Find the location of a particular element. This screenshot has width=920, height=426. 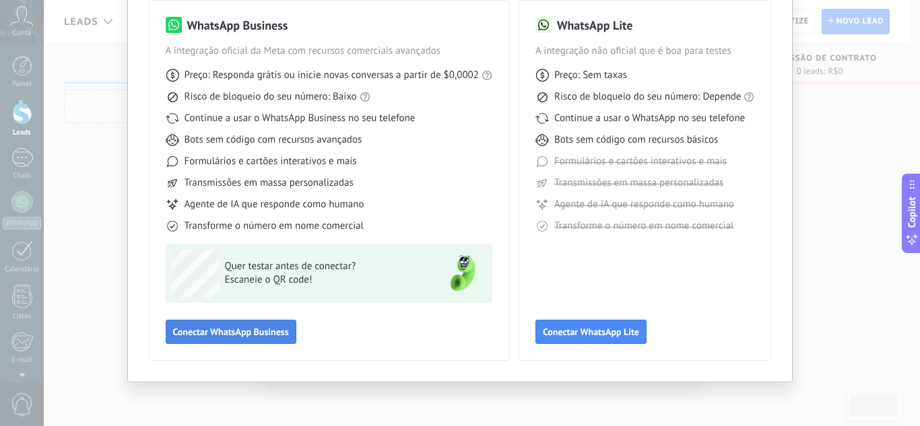

span: Bots sem código com recursos básicos is located at coordinates (636, 140).